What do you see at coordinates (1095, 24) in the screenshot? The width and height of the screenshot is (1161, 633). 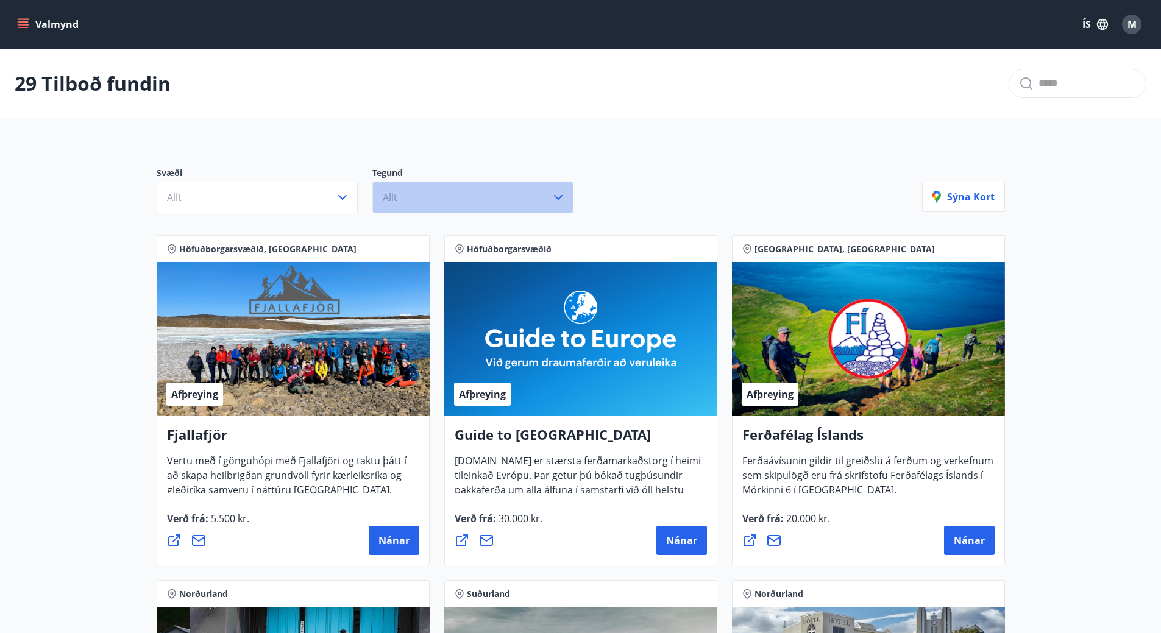 I see `button: ÍS` at bounding box center [1095, 24].